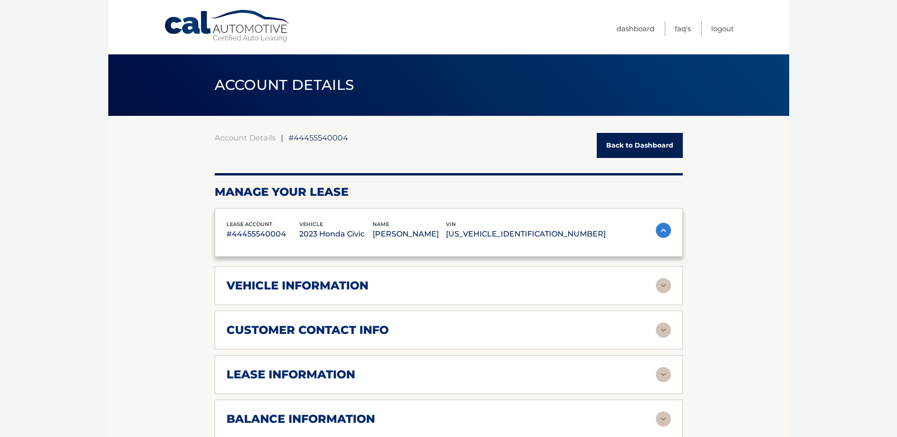 This screenshot has width=897, height=437. What do you see at coordinates (307, 330) in the screenshot?
I see `h2: customer contact info` at bounding box center [307, 330].